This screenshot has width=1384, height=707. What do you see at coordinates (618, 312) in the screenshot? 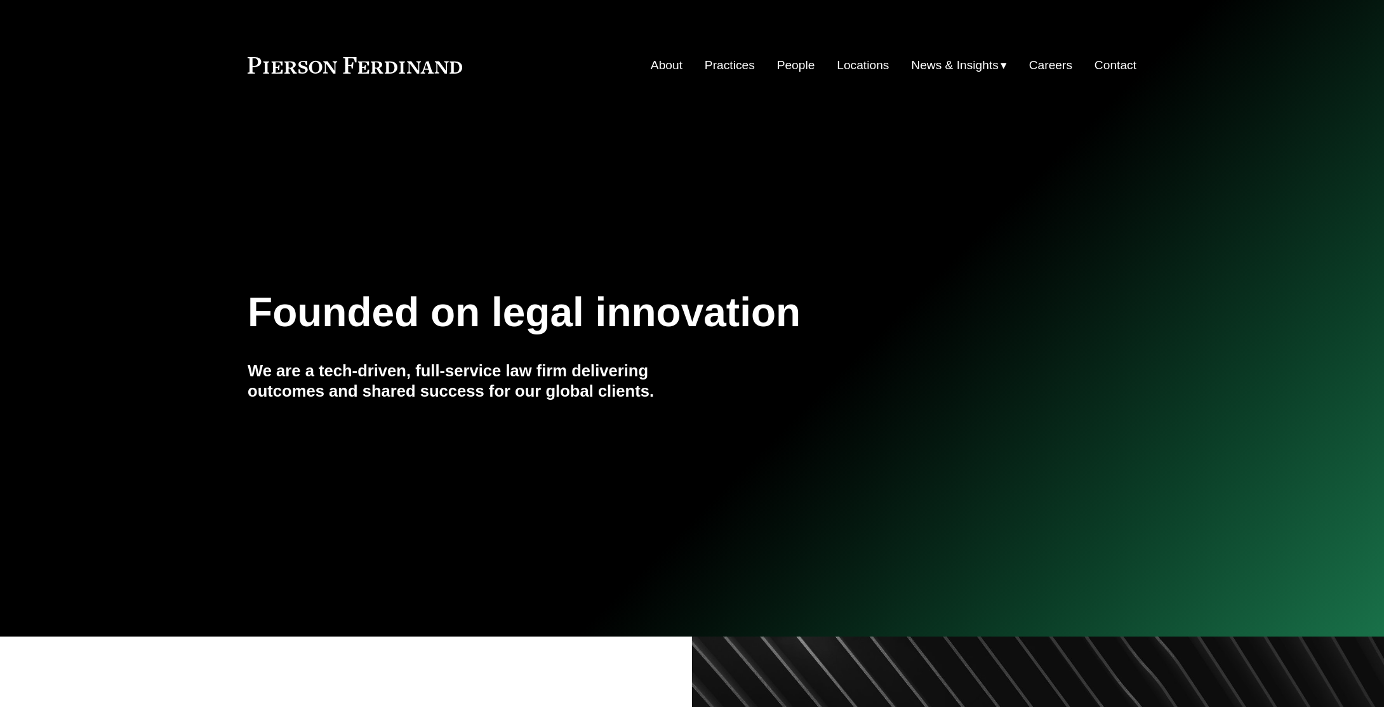
I see `h1: Founded on legal innovation` at bounding box center [618, 312].